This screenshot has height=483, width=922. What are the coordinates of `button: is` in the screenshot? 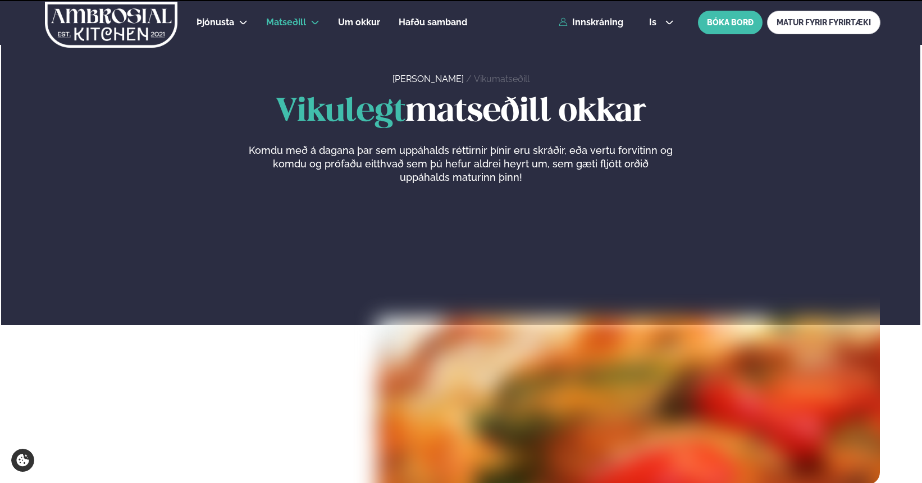 It's located at (661, 22).